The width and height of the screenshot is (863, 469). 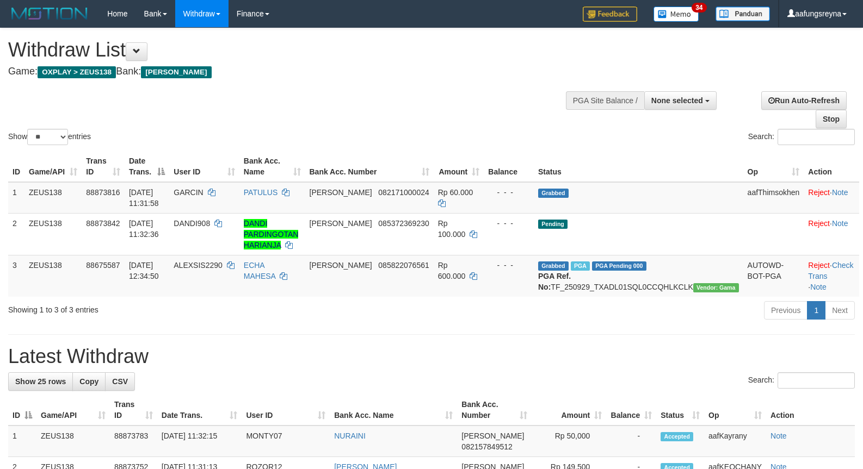 I want to click on th: Date Trans.: activate to sort column descending, so click(x=147, y=166).